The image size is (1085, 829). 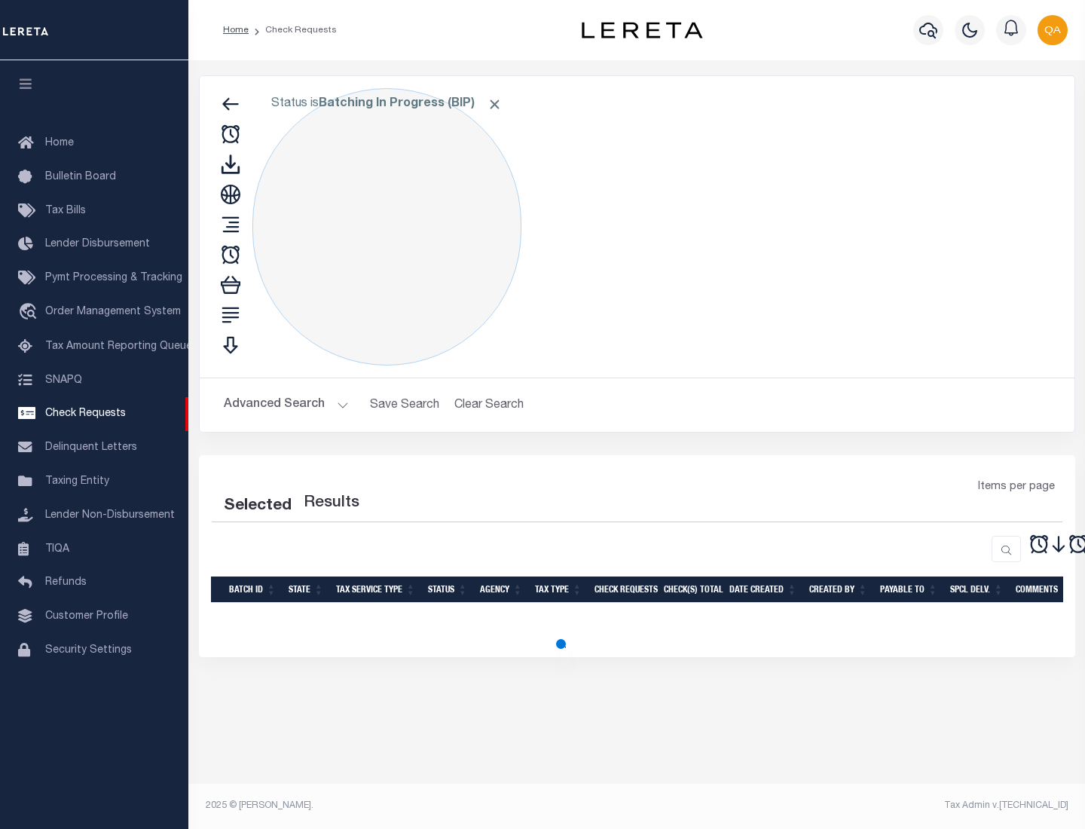 What do you see at coordinates (110, 515) in the screenshot?
I see `span: Lender Non-Disbursement` at bounding box center [110, 515].